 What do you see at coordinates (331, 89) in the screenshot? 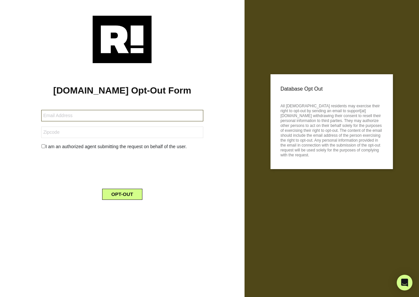
I see `p: Database Opt Out` at bounding box center [331, 89].